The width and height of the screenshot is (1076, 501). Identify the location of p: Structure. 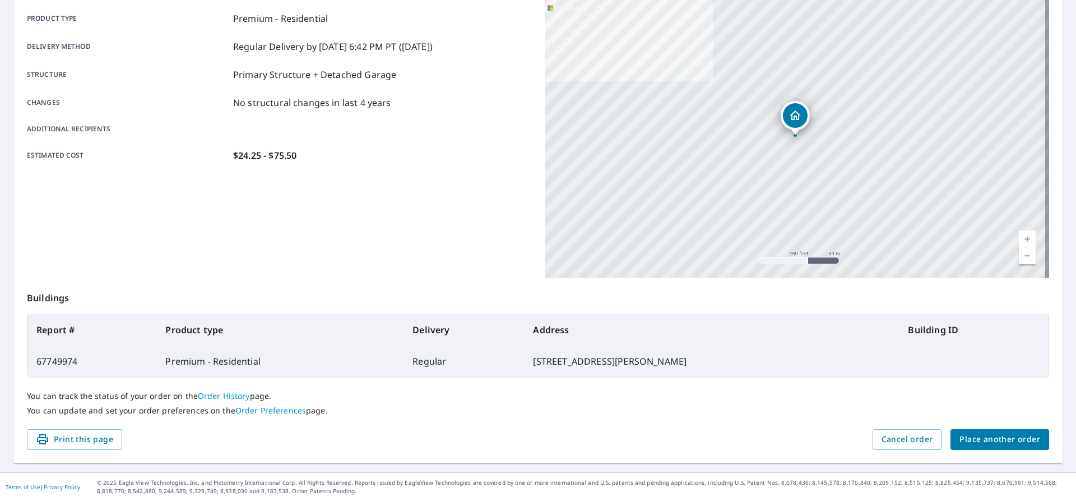
(128, 75).